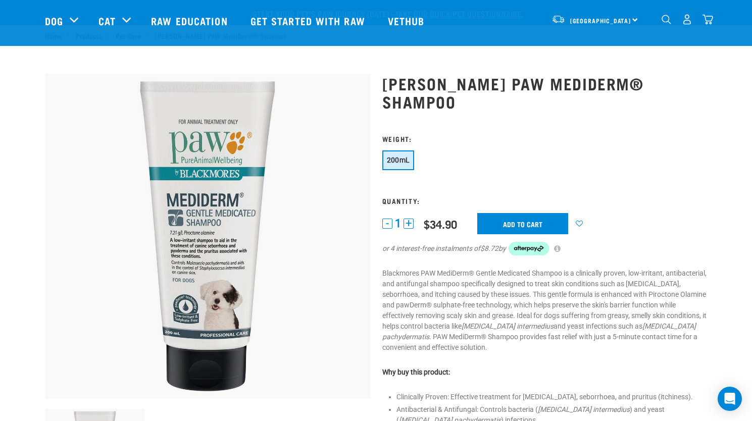  What do you see at coordinates (408, 21) in the screenshot?
I see `a: Vethub` at bounding box center [408, 21].